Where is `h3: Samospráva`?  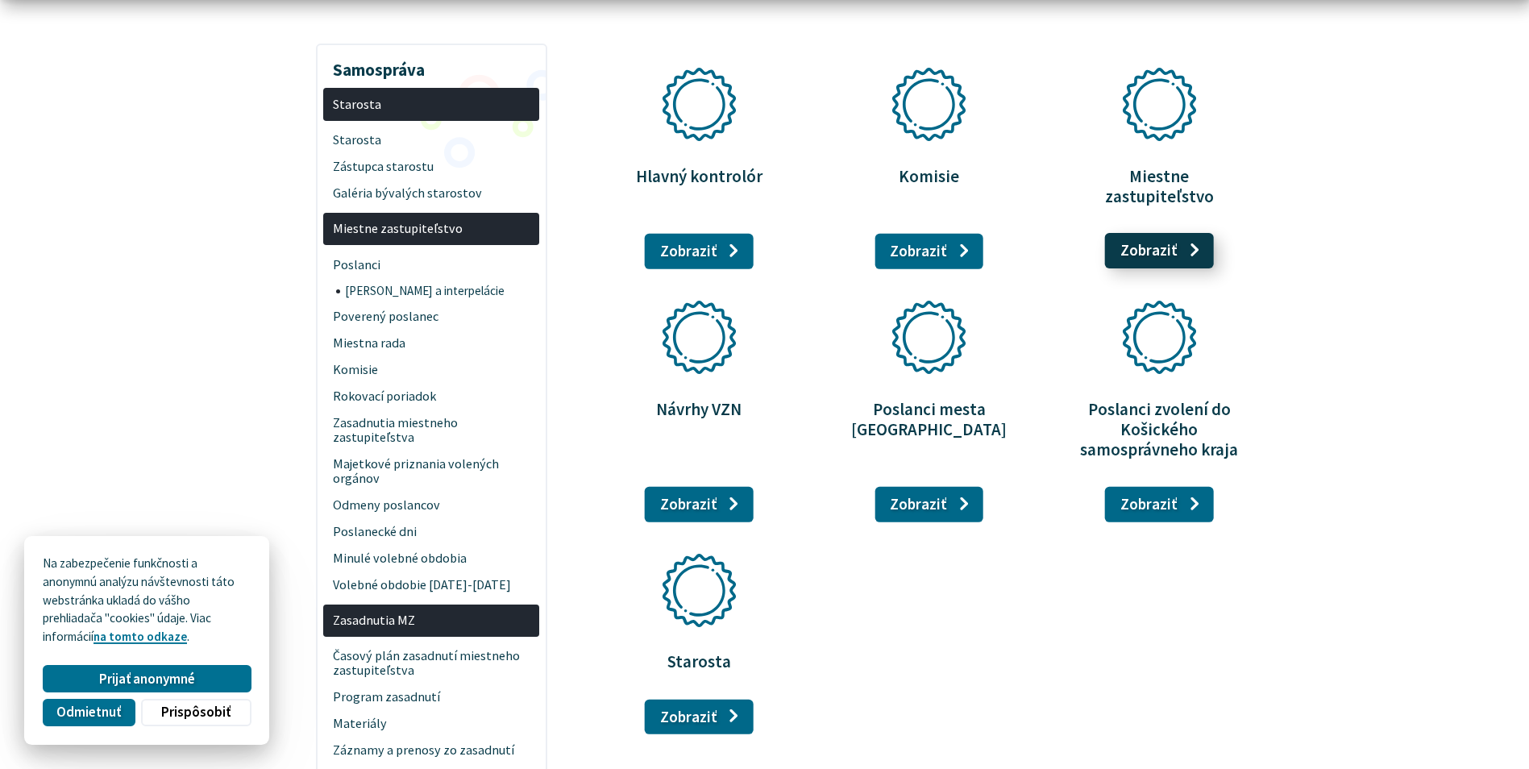 h3: Samospráva is located at coordinates (431, 65).